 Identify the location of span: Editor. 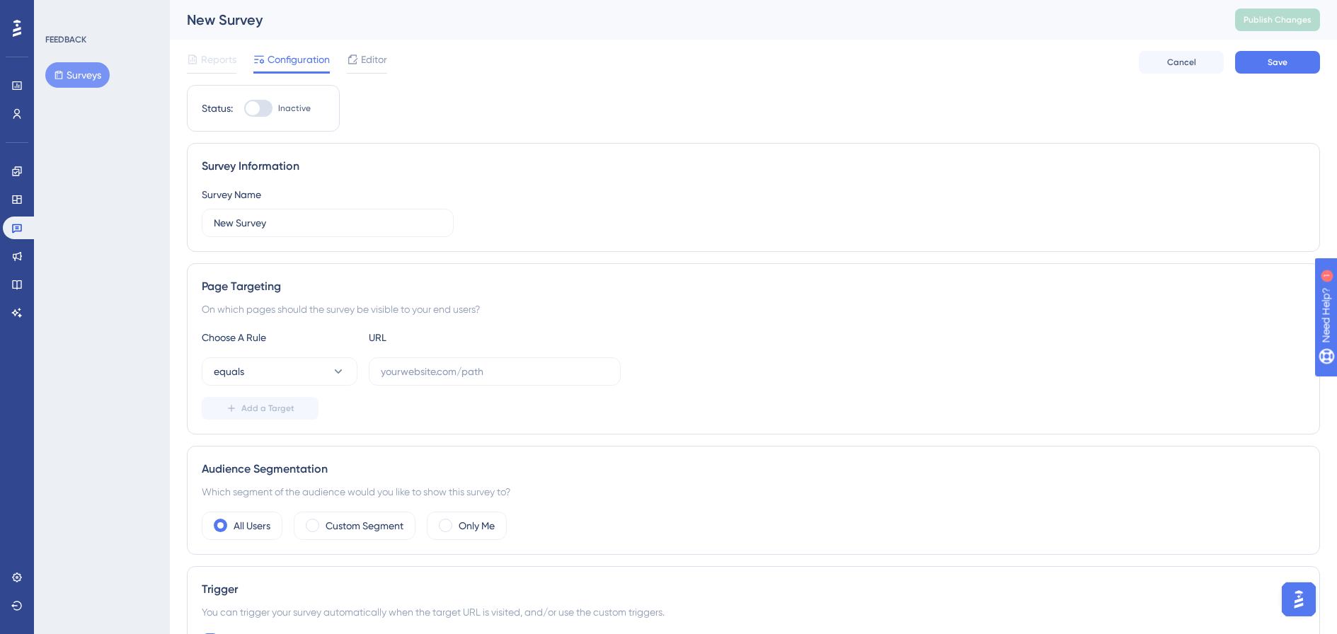
(374, 59).